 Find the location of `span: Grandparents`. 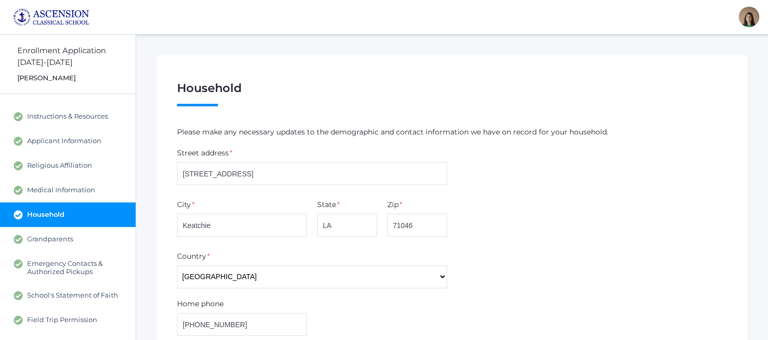

span: Grandparents is located at coordinates (50, 240).